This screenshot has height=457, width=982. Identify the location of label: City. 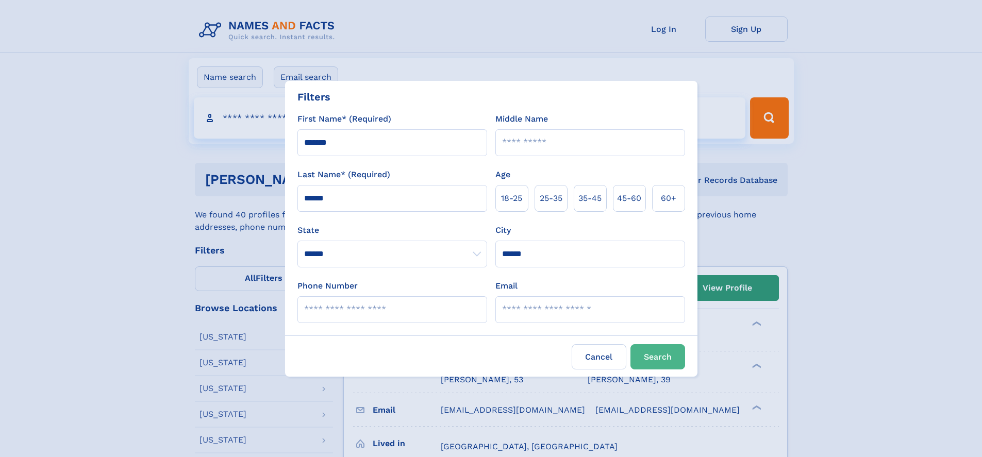
(503, 230).